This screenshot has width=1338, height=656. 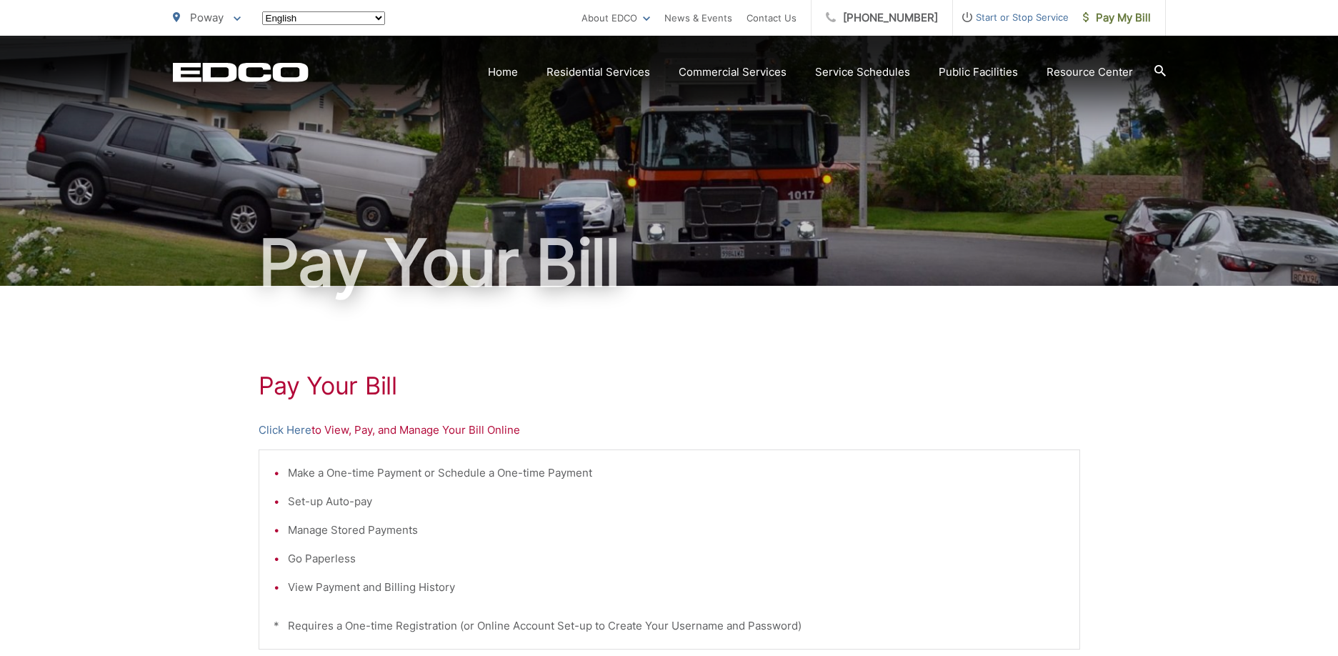 What do you see at coordinates (677, 473) in the screenshot?
I see `li: Make a One-time Payment or Schedule a One-time Payment` at bounding box center [677, 473].